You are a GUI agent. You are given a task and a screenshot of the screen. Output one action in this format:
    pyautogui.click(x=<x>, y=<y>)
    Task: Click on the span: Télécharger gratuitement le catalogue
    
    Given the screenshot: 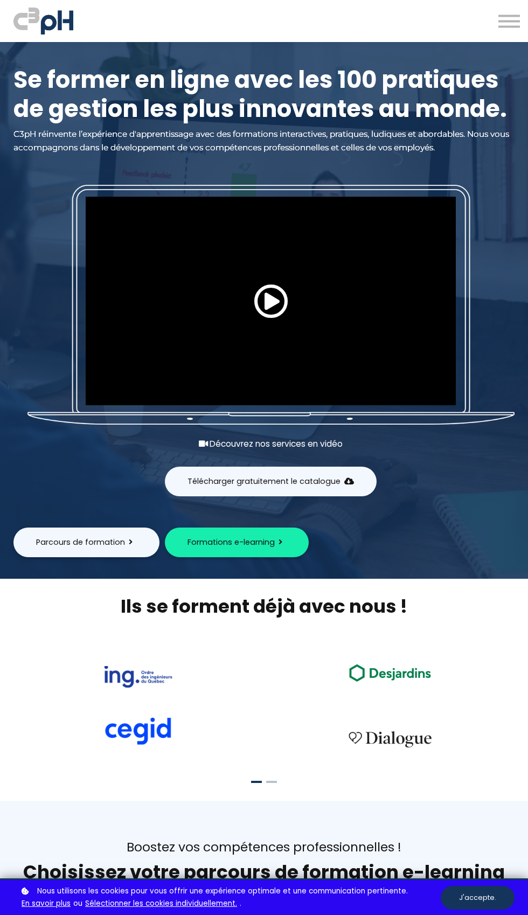 What is the action you would take?
    pyautogui.click(x=264, y=481)
    